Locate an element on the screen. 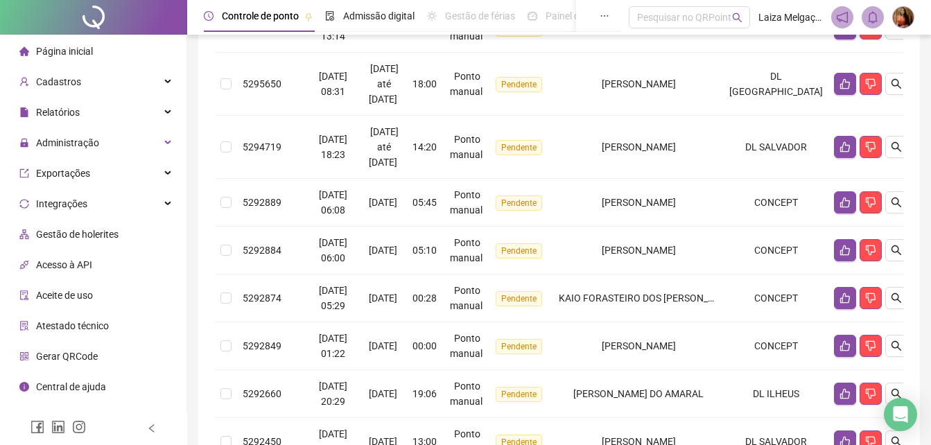  span: 5292889 is located at coordinates (262, 203).